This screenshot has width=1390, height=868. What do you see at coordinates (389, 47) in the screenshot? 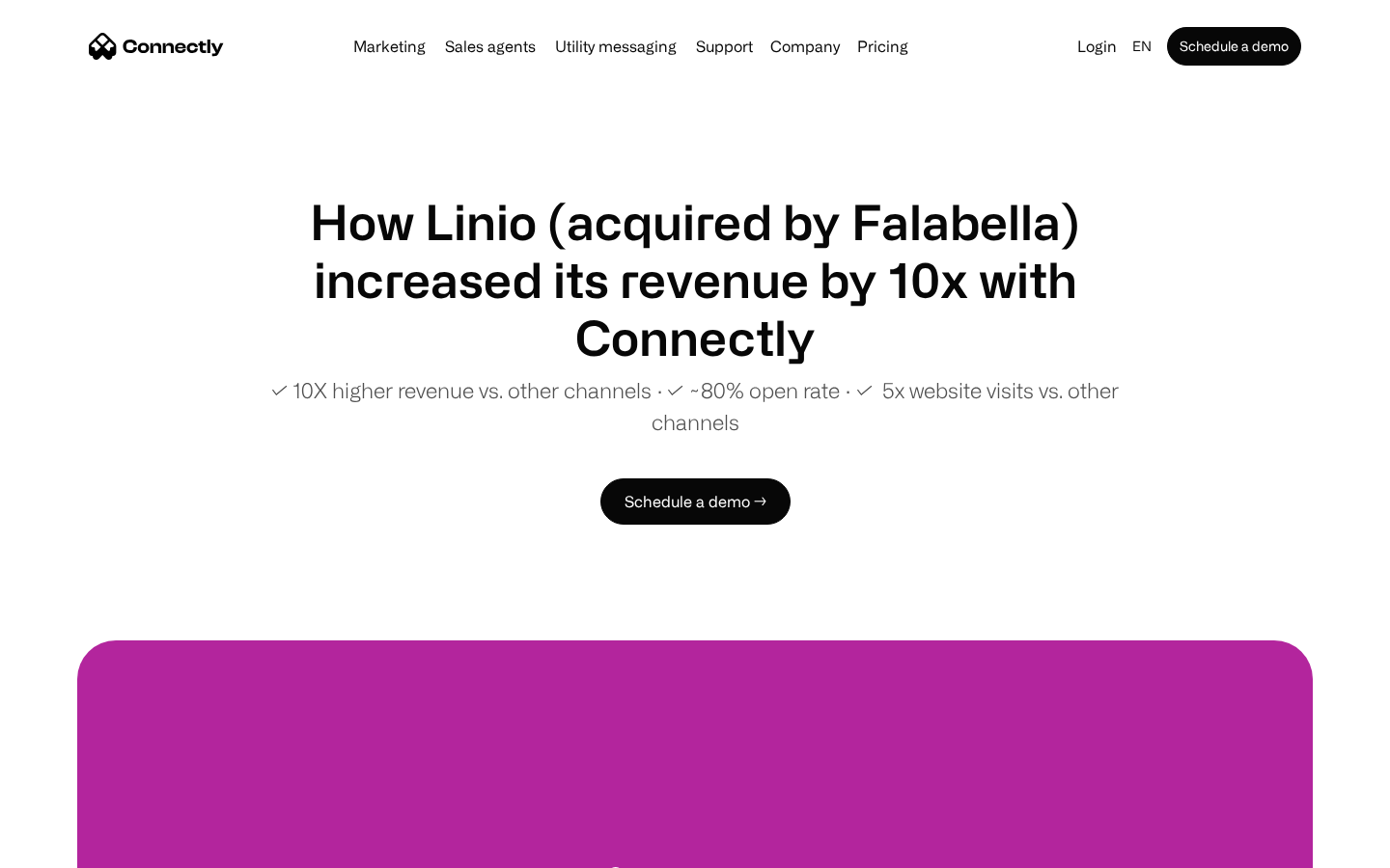
I see `a: Marketing` at bounding box center [389, 47].